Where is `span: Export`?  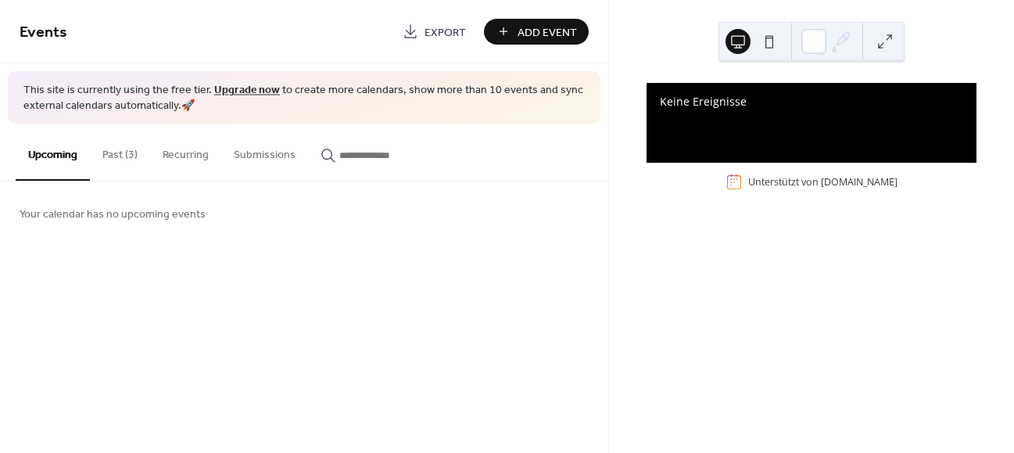
span: Export is located at coordinates (445, 32).